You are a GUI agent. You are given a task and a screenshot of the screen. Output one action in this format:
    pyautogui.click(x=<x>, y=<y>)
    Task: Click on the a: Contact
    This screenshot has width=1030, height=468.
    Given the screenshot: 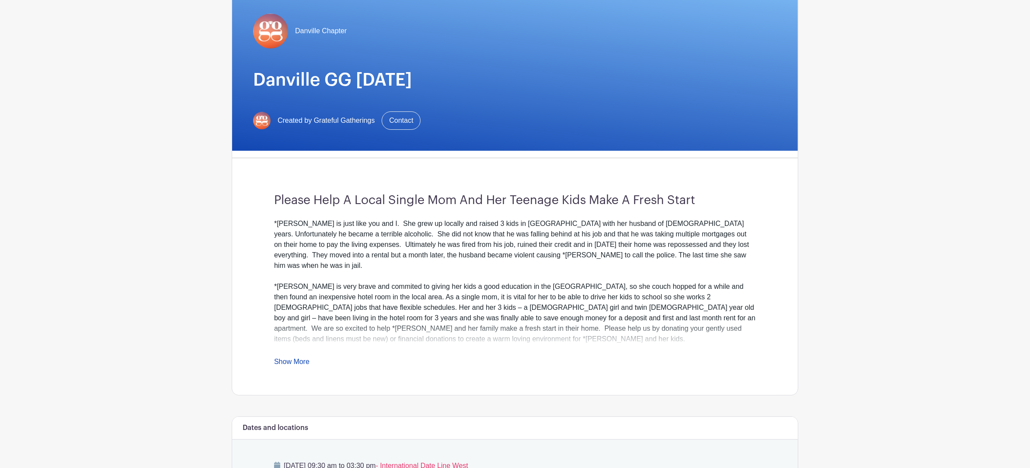 What is the action you would take?
    pyautogui.click(x=401, y=121)
    